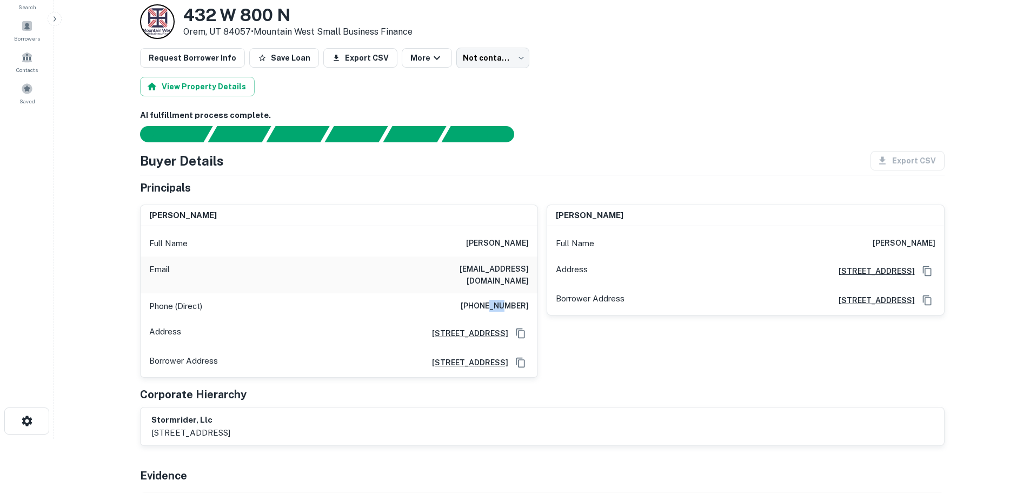  I want to click on h5: Principals, so click(166, 188).